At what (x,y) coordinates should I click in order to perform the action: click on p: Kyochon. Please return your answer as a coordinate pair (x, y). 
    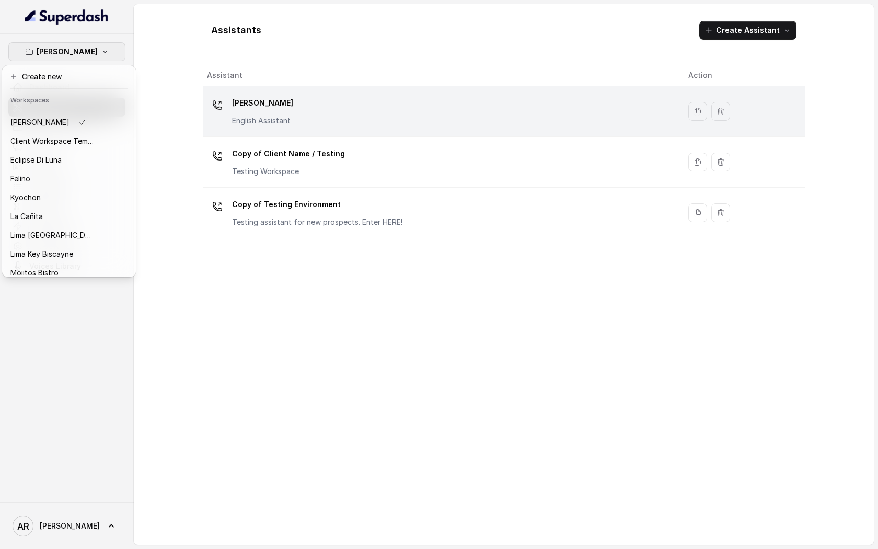
    Looking at the image, I should click on (26, 198).